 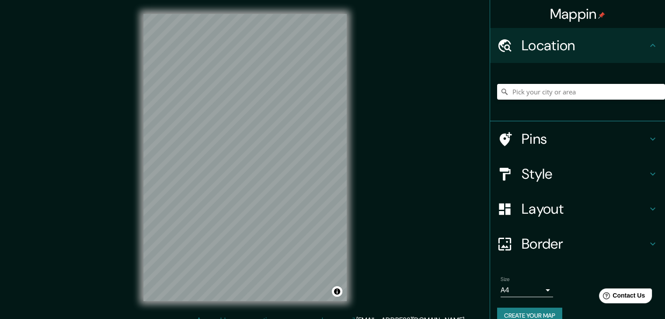 What do you see at coordinates (577, 45) in the screenshot?
I see `div: Location` at bounding box center [577, 45].